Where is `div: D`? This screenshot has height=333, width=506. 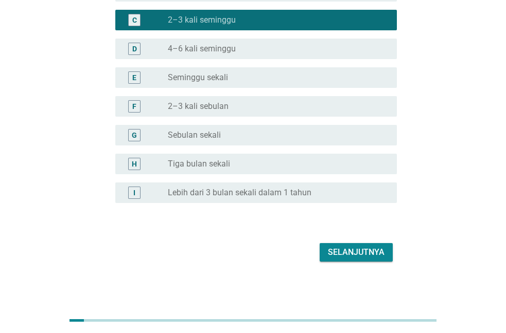
div: D is located at coordinates (134, 48).